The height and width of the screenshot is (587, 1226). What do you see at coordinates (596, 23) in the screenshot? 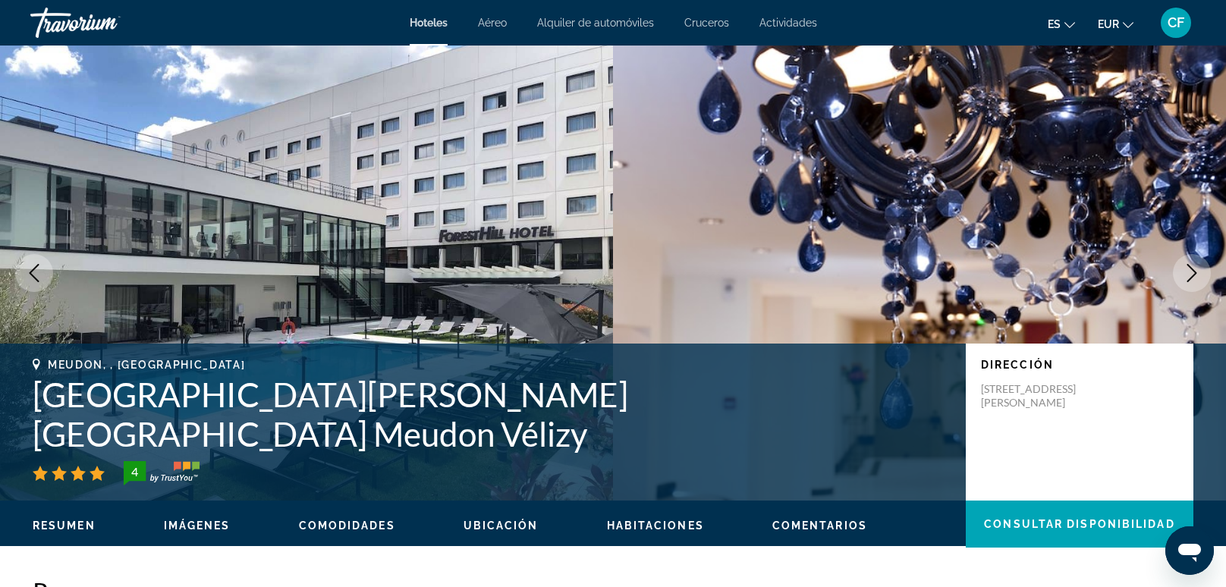
I see `a: Alquiler de automóviles` at bounding box center [596, 23].